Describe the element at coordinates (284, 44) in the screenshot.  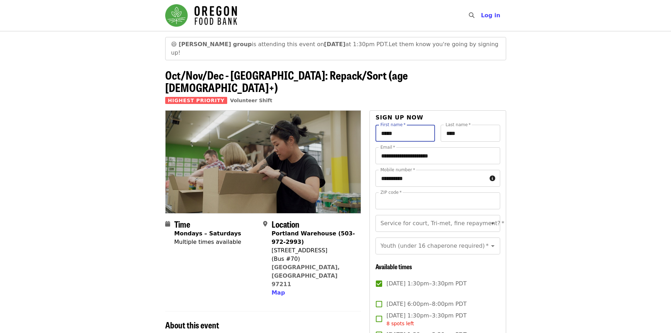
I see `span: is attending this event on at 1:30pm PDT.` at that location.